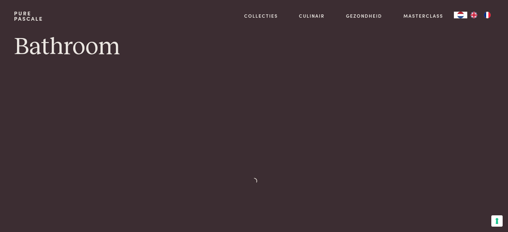  What do you see at coordinates (460, 15) in the screenshot?
I see `a: NL` at bounding box center [460, 15].